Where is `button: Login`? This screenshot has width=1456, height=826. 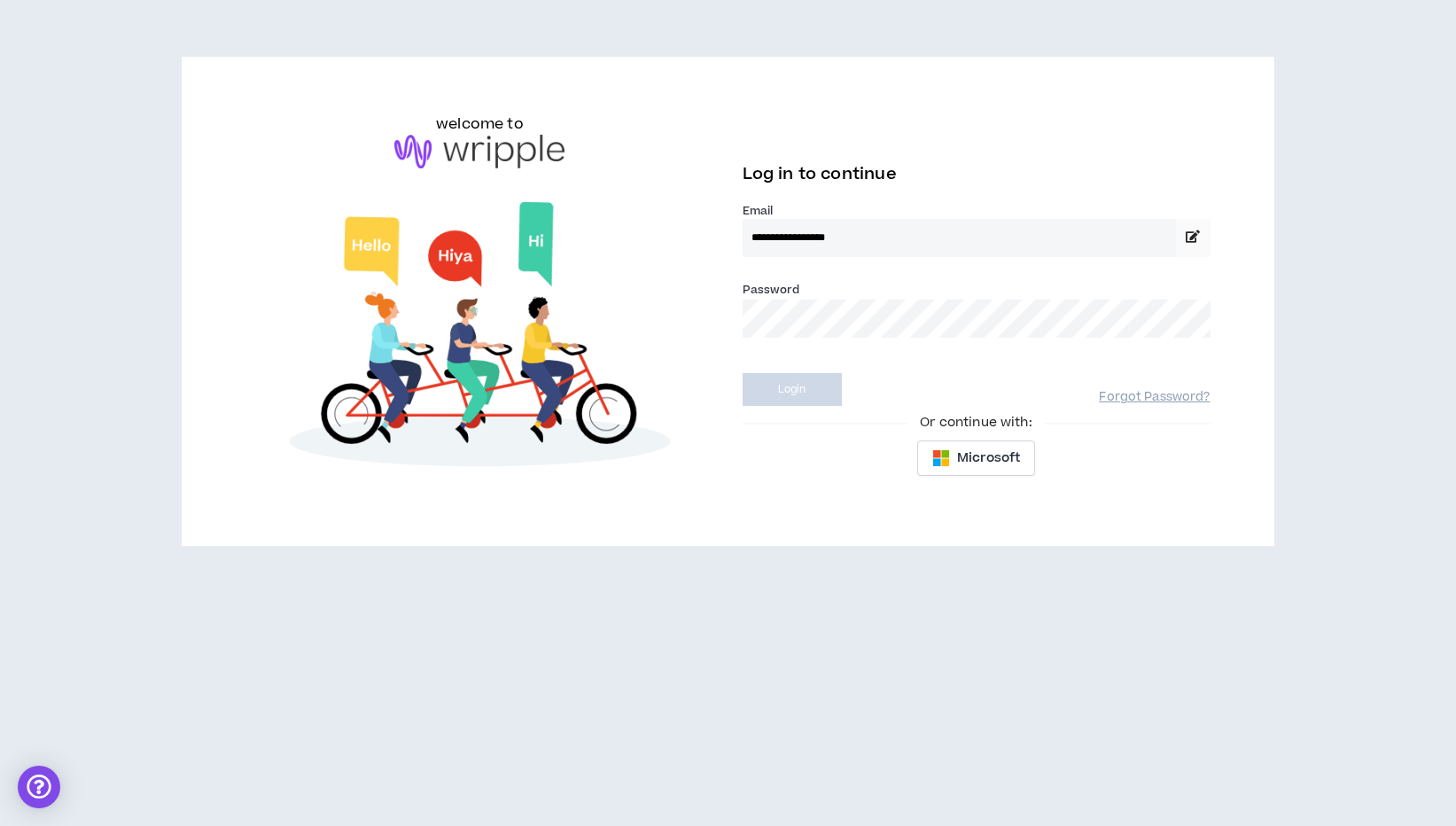
button: Login is located at coordinates (792, 389).